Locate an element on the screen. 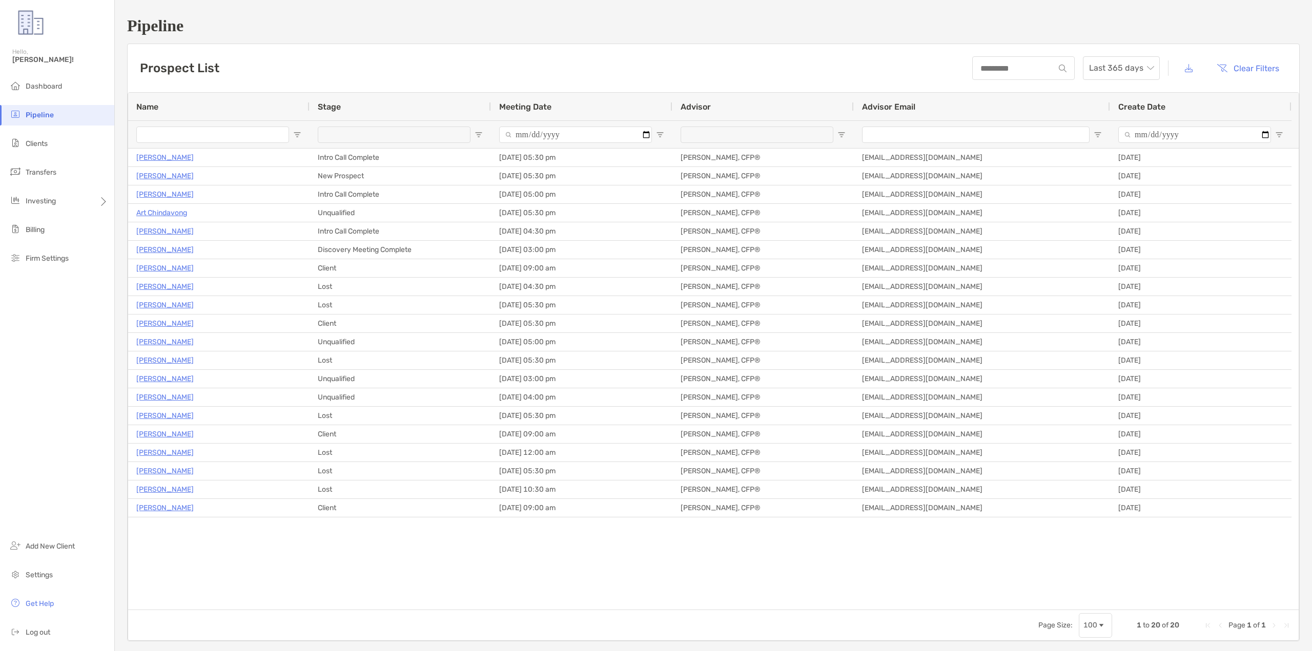  img: clients icon is located at coordinates (15, 143).